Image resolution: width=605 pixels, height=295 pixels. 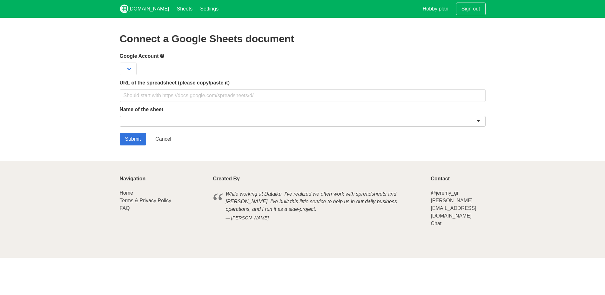 What do you see at coordinates (163, 179) in the screenshot?
I see `p: Navigation` at bounding box center [163, 179].